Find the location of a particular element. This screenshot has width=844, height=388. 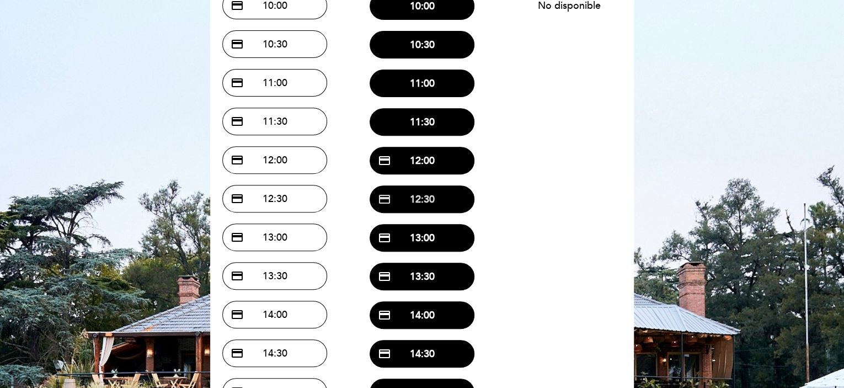

button: 10:30 is located at coordinates (422, 45).